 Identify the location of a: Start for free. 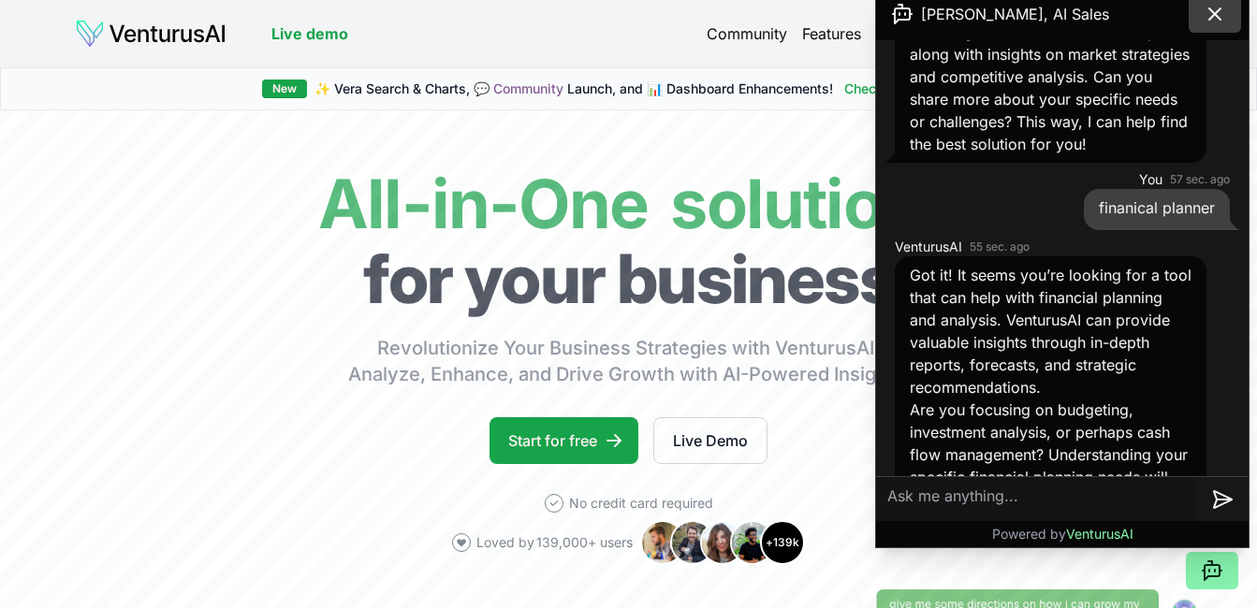
(563, 441).